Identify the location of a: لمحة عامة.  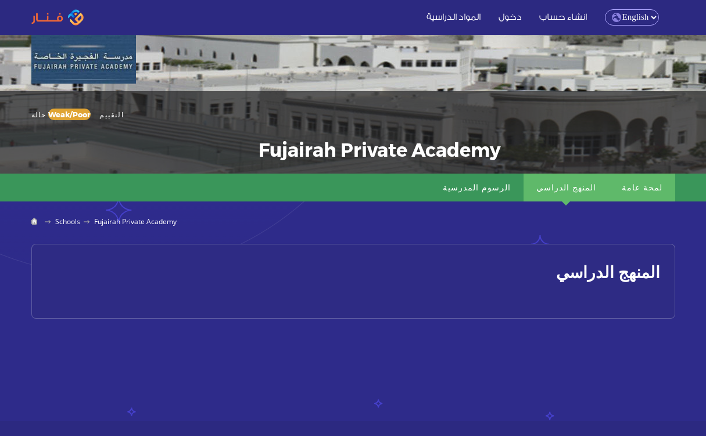
(642, 188).